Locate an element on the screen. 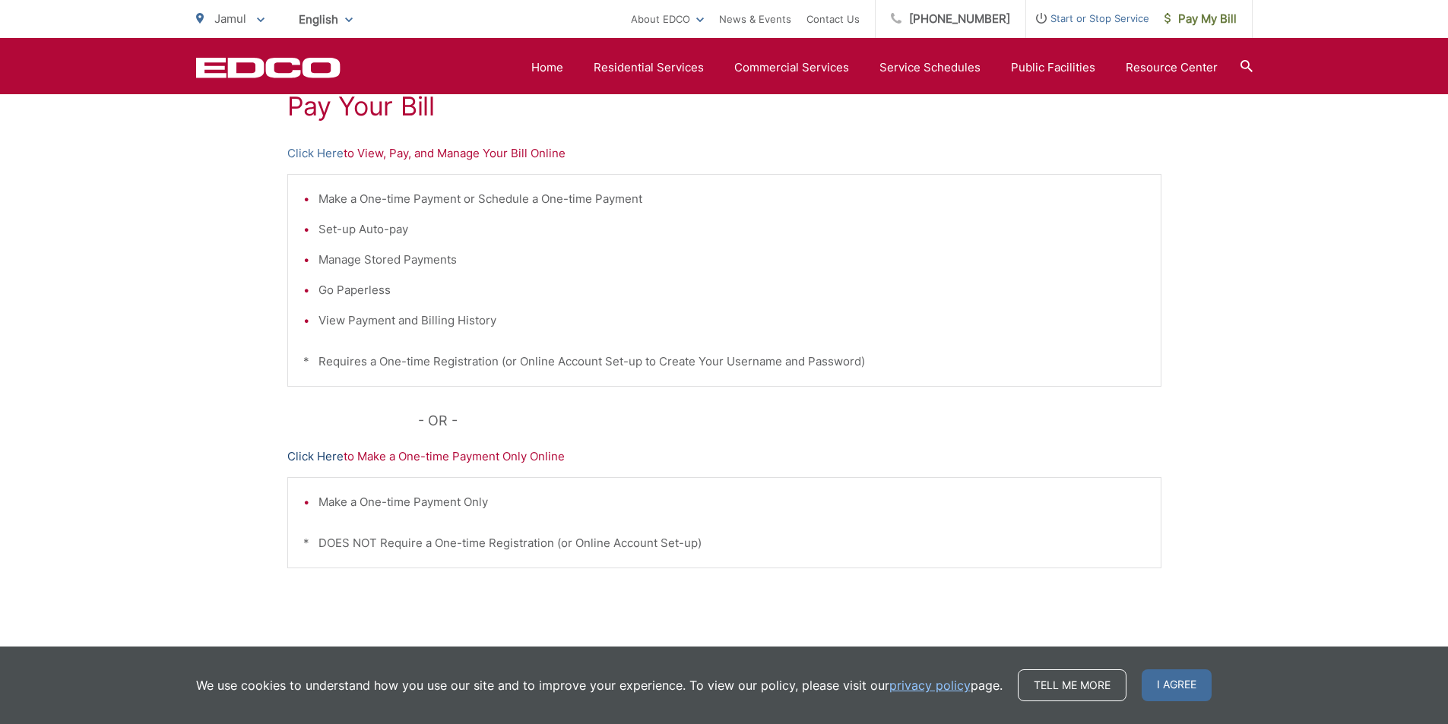 The image size is (1448, 724). a: Service Schedules is located at coordinates (929, 68).